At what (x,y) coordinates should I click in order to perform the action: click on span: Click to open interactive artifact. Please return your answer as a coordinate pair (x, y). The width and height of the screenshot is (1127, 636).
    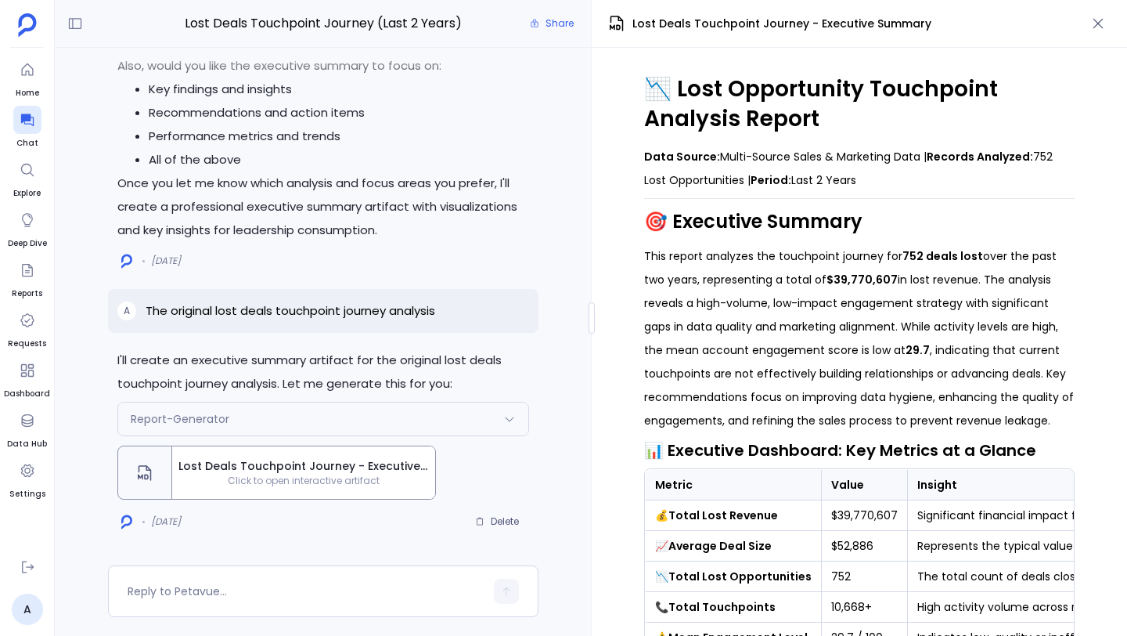
    Looking at the image, I should click on (304, 481).